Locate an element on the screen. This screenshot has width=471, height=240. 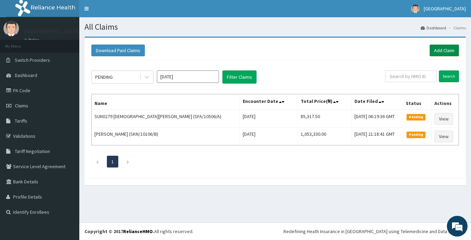
a: Previous page is located at coordinates (97, 161).